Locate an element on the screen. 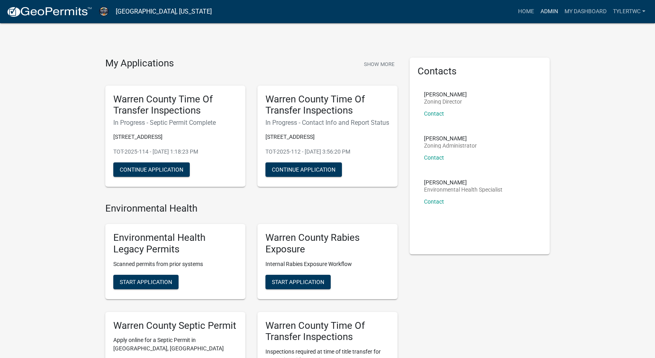 Image resolution: width=655 pixels, height=358 pixels. h4: My Applications is located at coordinates (139, 64).